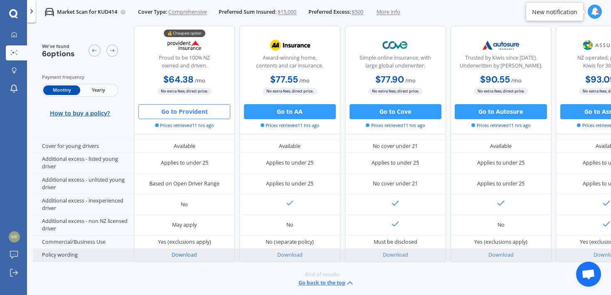 This screenshot has height=295, width=611. I want to click on div: Must be disclosed, so click(396, 242).